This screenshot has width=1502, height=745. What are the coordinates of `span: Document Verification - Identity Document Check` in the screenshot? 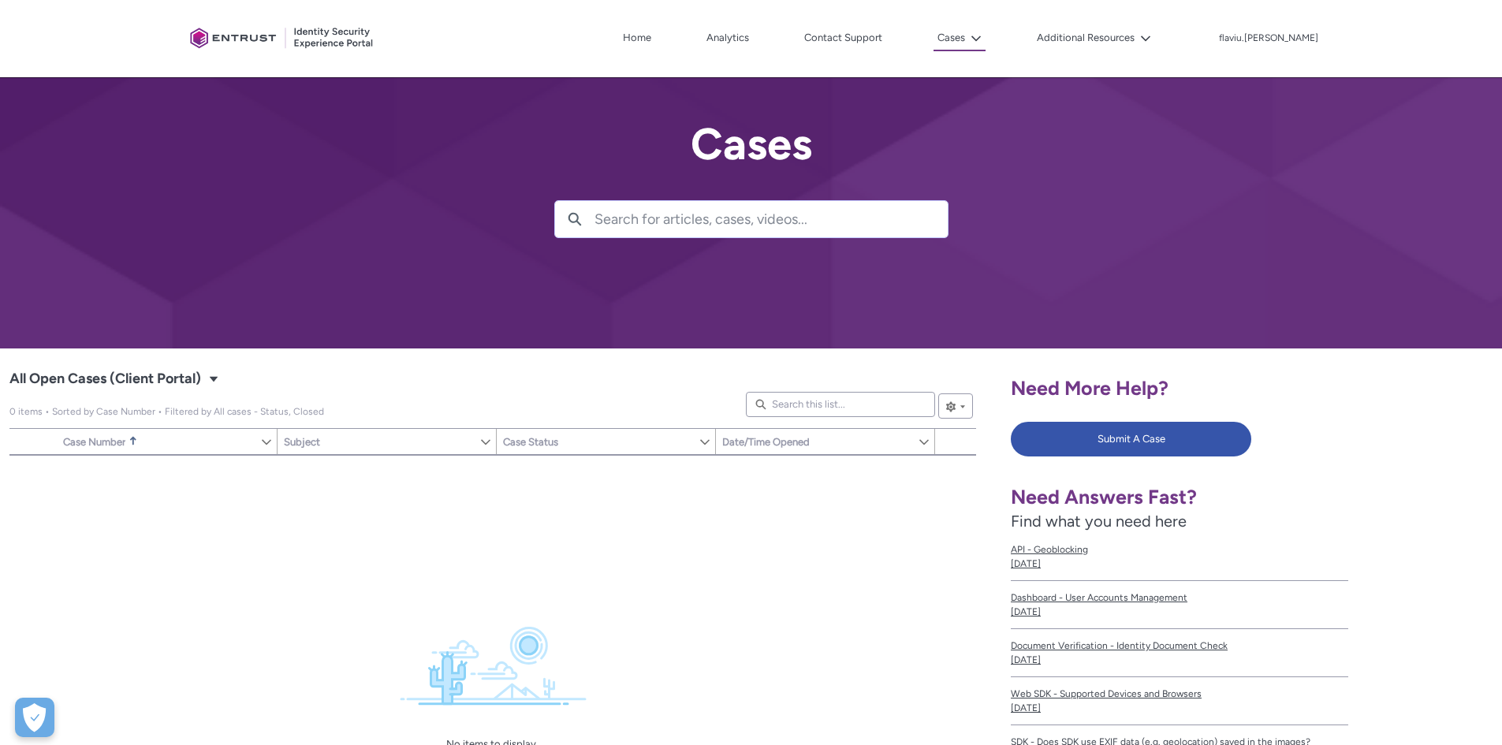 It's located at (1180, 646).